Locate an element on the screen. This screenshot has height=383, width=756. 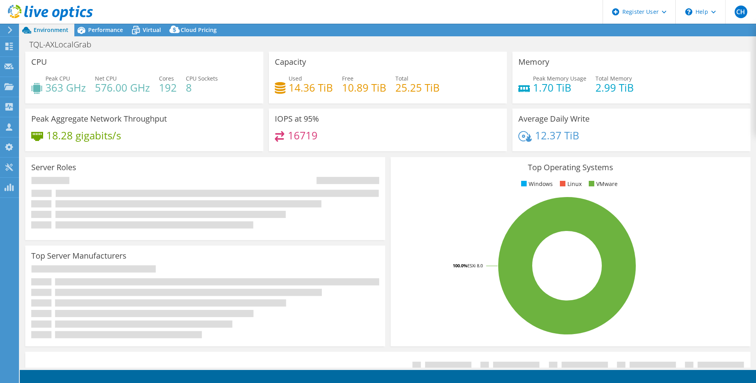
h1: TQL-AXLocalGrab is located at coordinates (64, 45).